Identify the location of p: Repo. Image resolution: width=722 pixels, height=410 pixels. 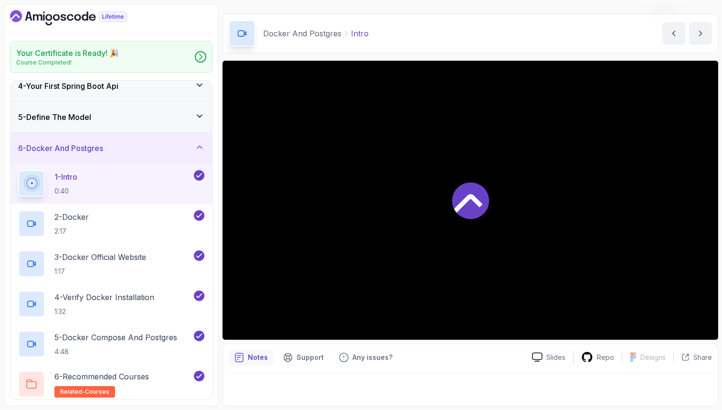
(606, 357).